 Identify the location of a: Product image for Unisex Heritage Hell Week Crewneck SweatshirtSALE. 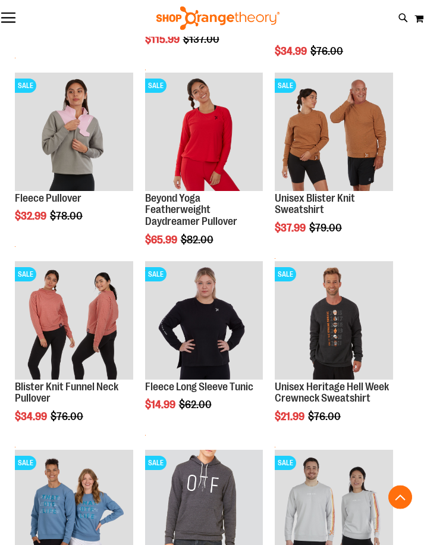
(333, 321).